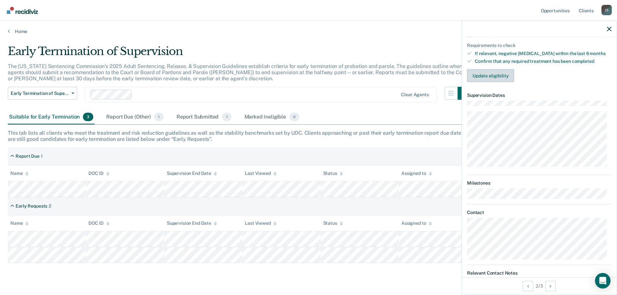  Describe the element at coordinates (135, 117) in the screenshot. I see `div: Report Due (Other)` at that location.